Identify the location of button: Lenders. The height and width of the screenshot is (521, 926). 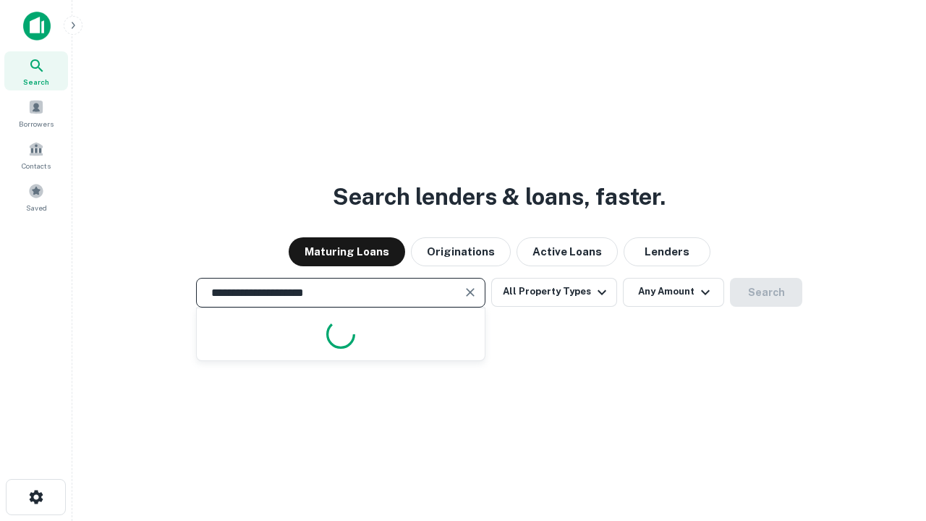
(667, 252).